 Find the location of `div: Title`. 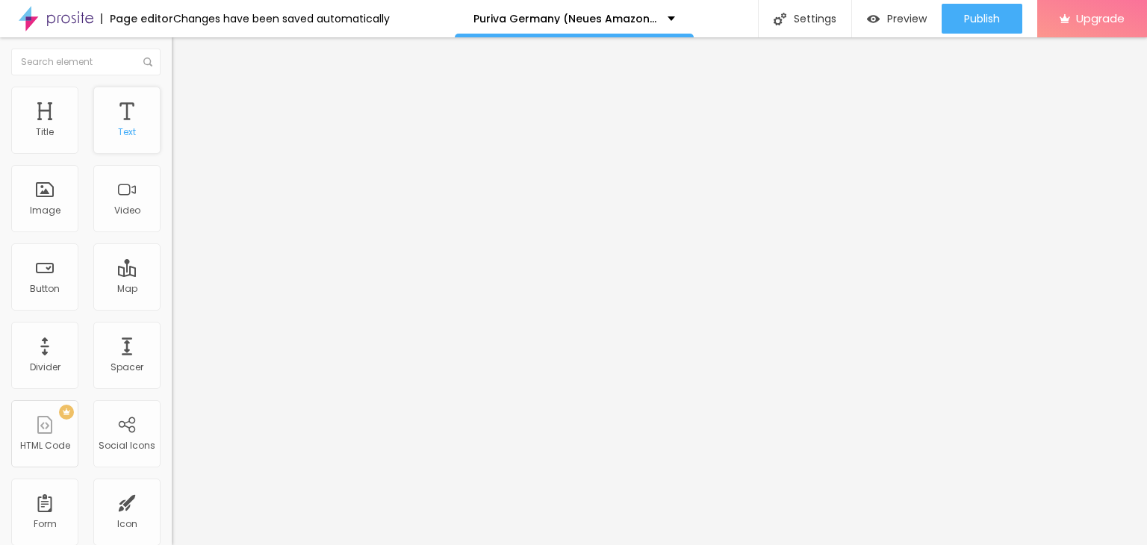

div: Title is located at coordinates (45, 132).